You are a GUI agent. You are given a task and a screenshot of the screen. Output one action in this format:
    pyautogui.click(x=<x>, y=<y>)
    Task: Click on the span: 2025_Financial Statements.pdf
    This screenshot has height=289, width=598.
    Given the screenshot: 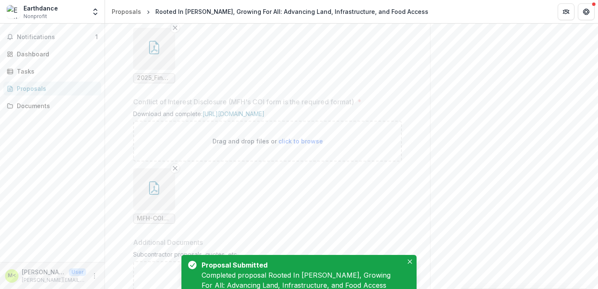 What is the action you would take?
    pyautogui.click(x=154, y=78)
    